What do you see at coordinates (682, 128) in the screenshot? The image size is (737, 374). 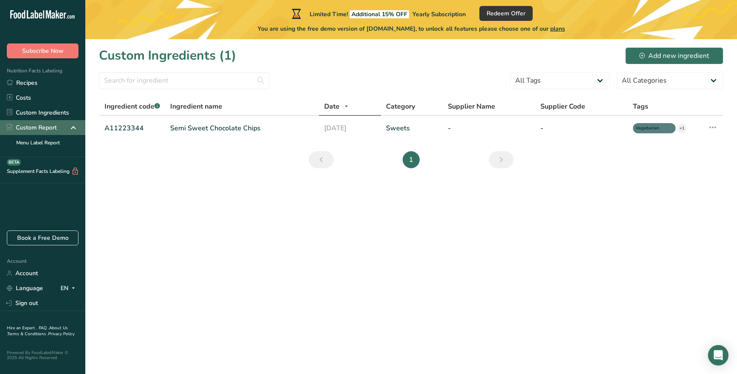 I see `div: +1` at bounding box center [682, 128].